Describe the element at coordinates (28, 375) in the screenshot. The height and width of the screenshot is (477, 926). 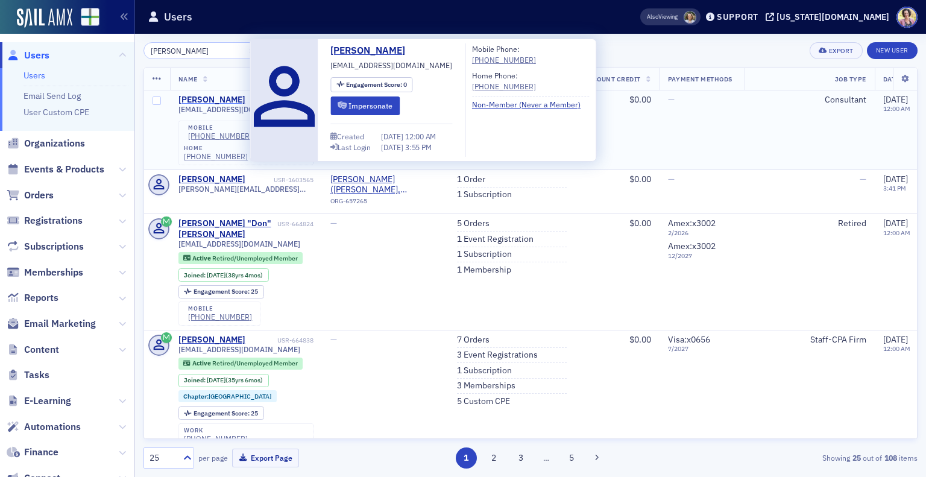
I see `a: Tasks` at that location.